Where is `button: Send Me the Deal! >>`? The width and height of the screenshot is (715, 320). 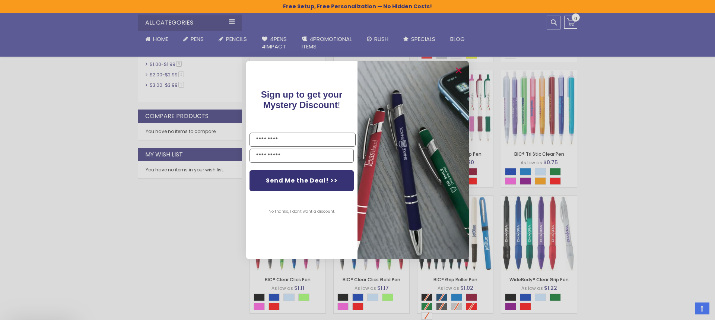
button: Send Me the Deal! >> is located at coordinates (302, 181).